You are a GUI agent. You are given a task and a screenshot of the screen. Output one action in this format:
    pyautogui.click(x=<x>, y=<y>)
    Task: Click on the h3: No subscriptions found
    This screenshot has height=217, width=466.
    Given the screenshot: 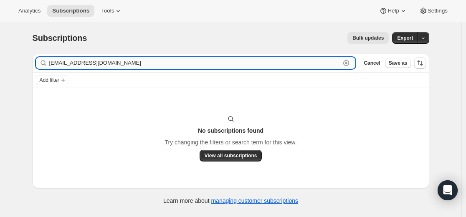 What is the action you would take?
    pyautogui.click(x=231, y=131)
    